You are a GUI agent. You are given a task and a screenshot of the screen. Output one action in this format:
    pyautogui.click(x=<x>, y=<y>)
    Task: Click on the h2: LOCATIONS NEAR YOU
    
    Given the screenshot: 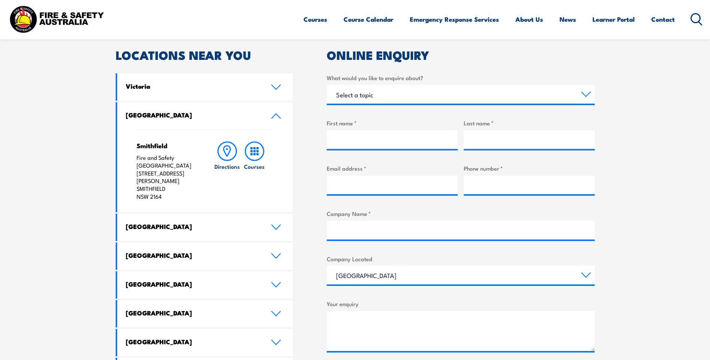 What is the action you would take?
    pyautogui.click(x=204, y=55)
    